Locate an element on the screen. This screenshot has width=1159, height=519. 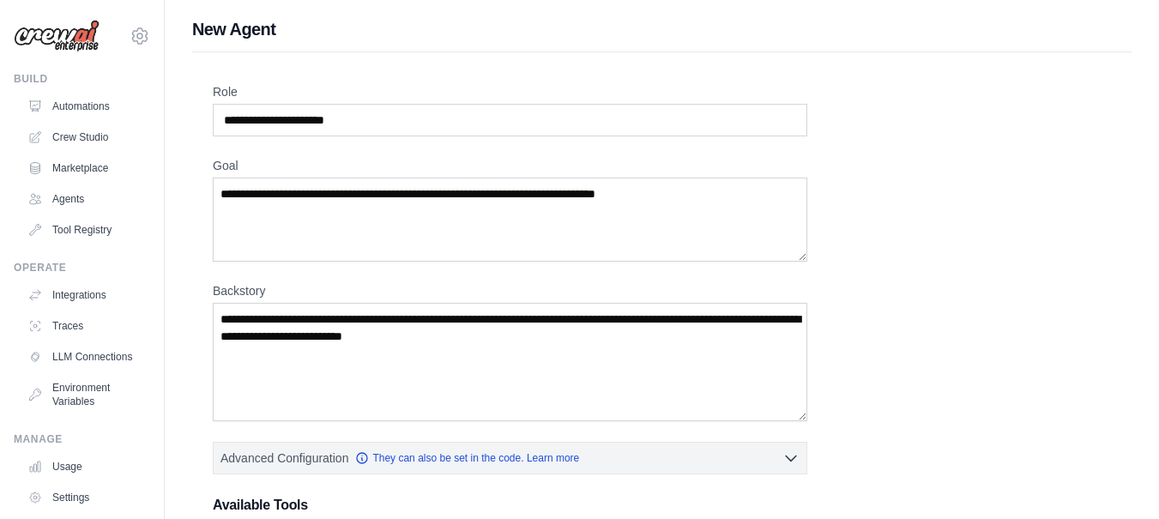
label: Backstory is located at coordinates (510, 291).